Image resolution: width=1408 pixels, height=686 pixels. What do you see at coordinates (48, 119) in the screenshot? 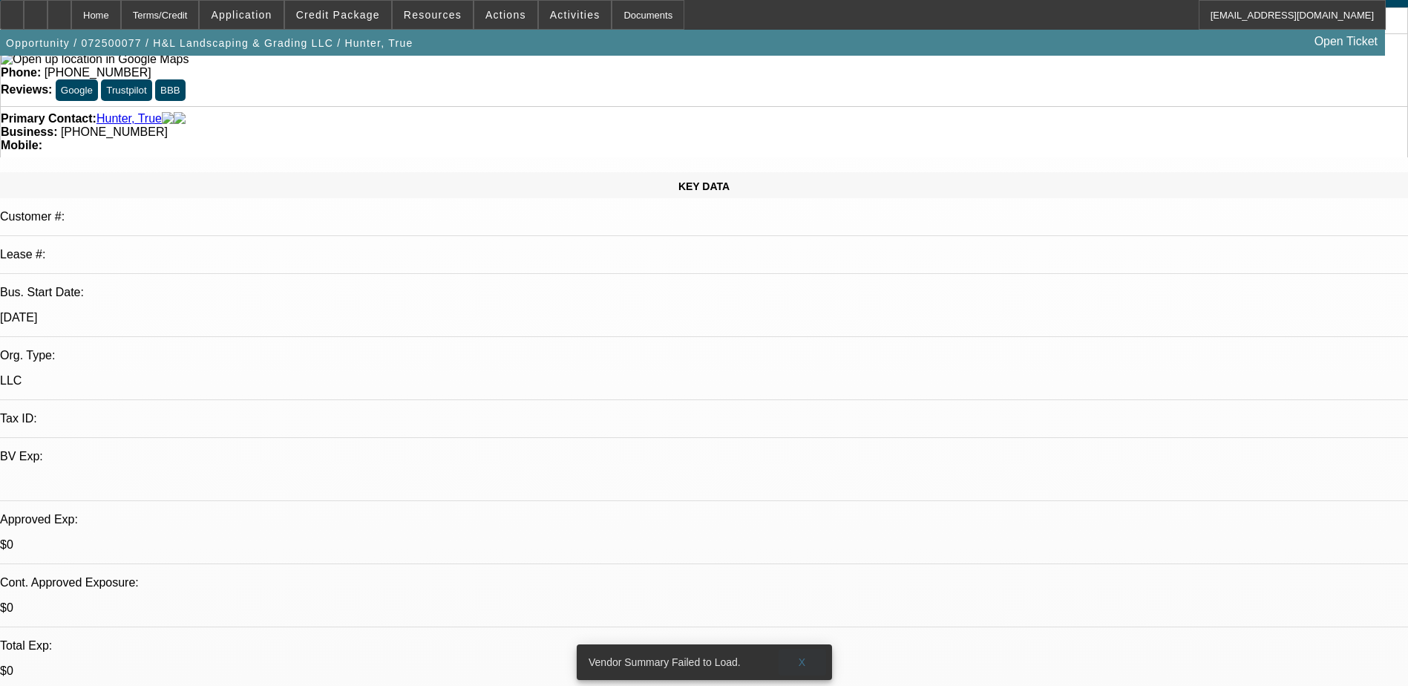
I see `strong: Primary Contact:` at bounding box center [48, 119].